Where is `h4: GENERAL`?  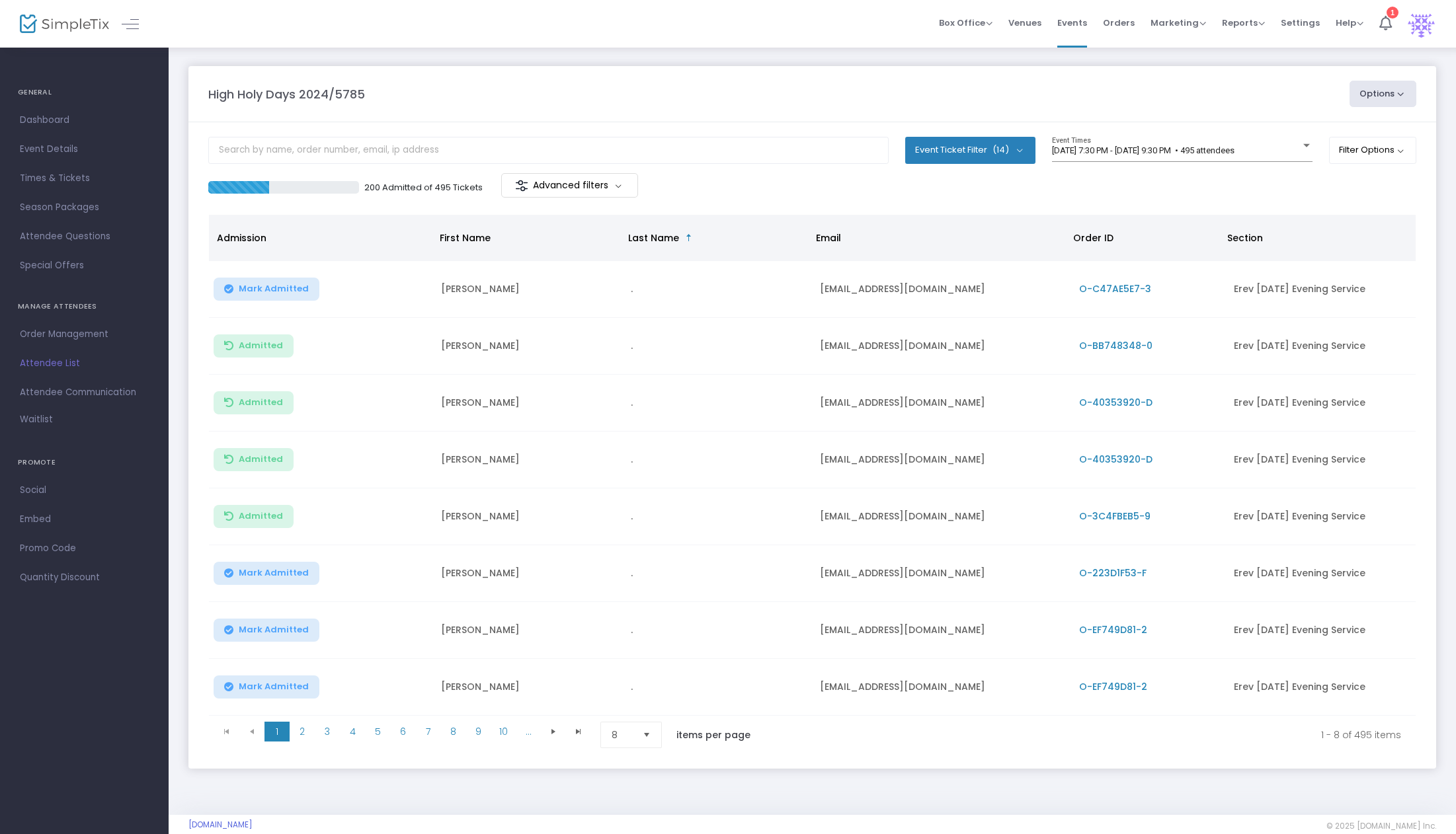
h4: GENERAL is located at coordinates (84, 92).